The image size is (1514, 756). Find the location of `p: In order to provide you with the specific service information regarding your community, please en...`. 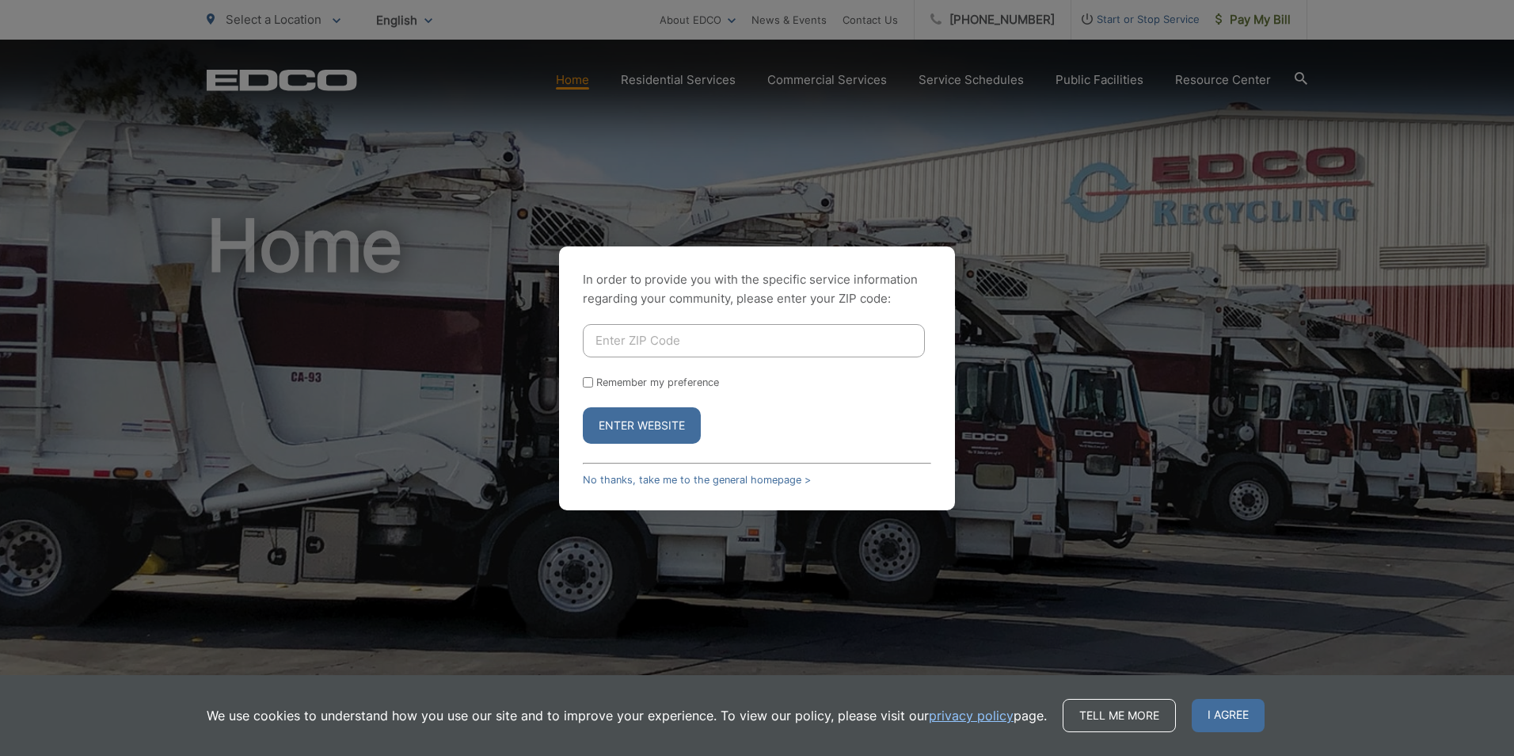

p: In order to provide you with the specific service information regarding your community, please en... is located at coordinates (757, 289).